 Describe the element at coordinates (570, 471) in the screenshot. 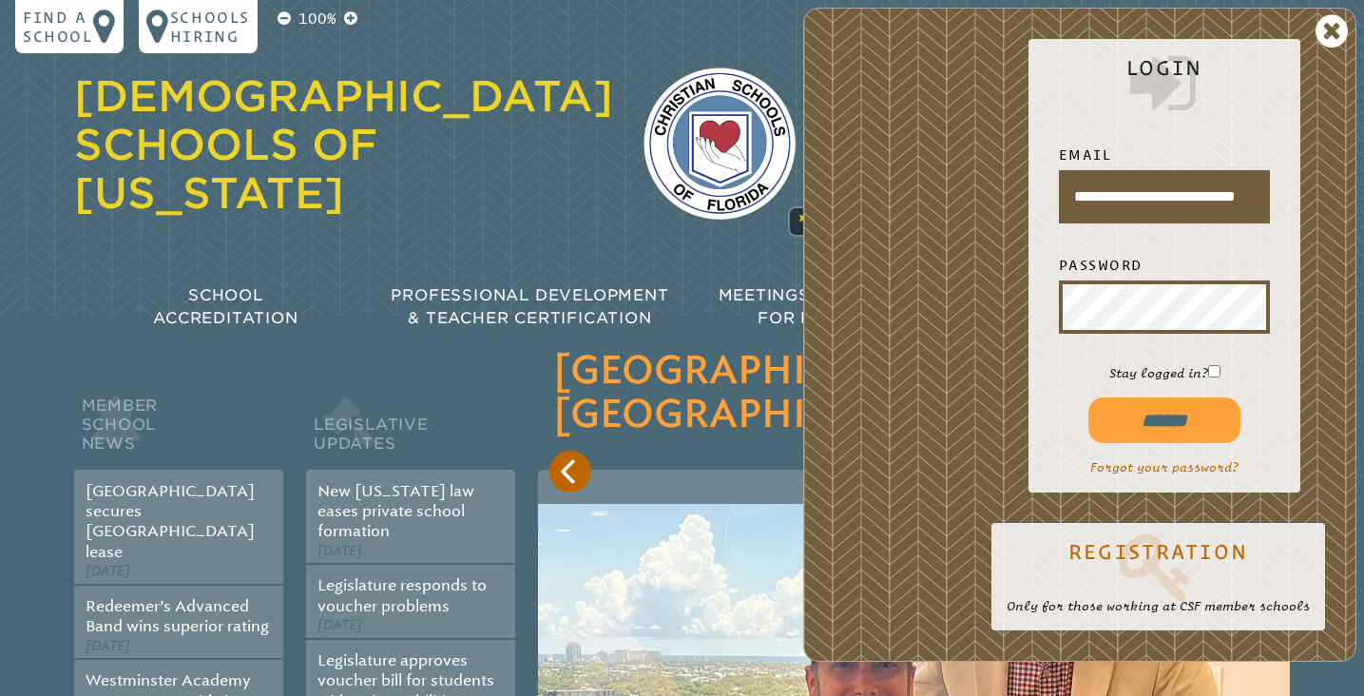

I see `button: Previous` at that location.